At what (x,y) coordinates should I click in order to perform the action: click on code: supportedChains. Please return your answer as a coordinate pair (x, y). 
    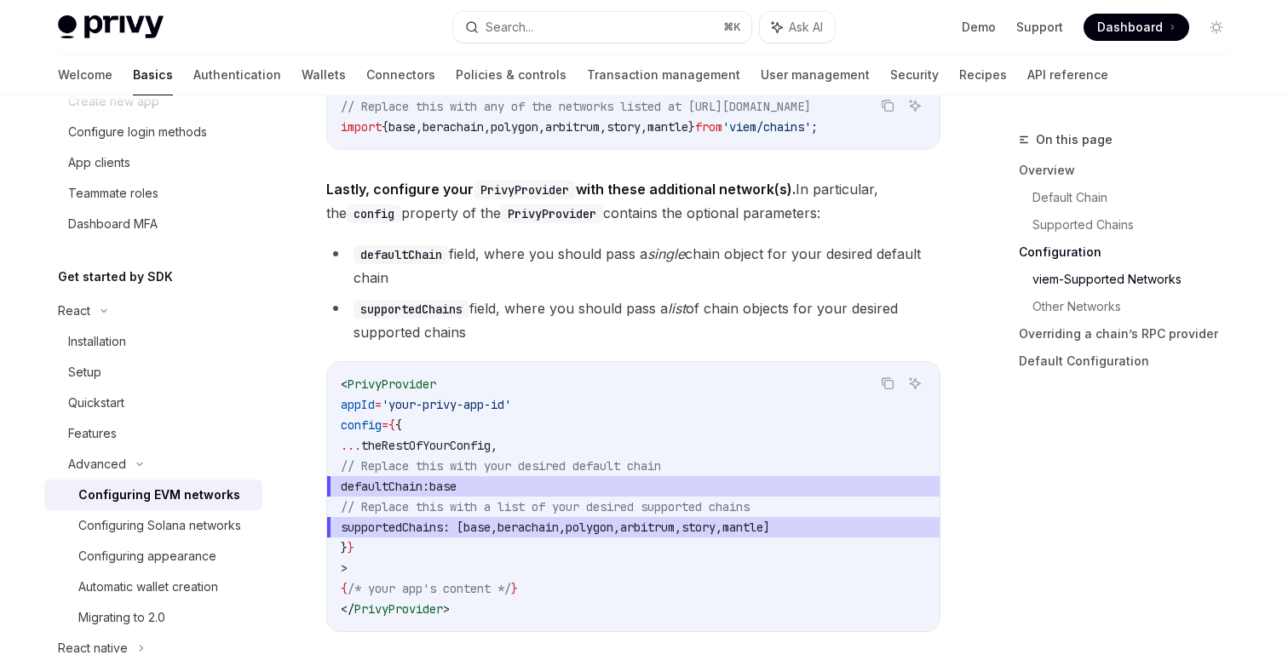
    Looking at the image, I should click on (411, 309).